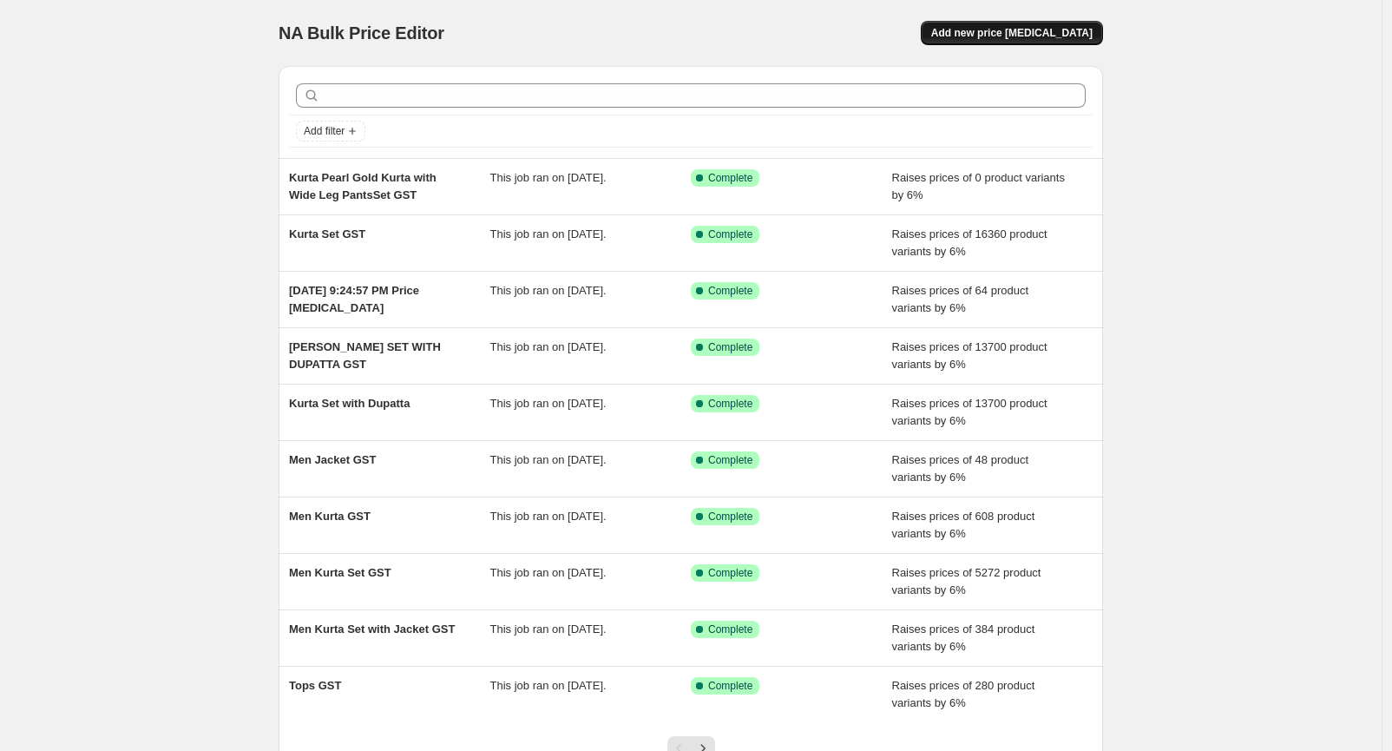  What do you see at coordinates (978, 186) in the screenshot?
I see `span: Raises prices of 0 product variants by 6%` at bounding box center [978, 186].